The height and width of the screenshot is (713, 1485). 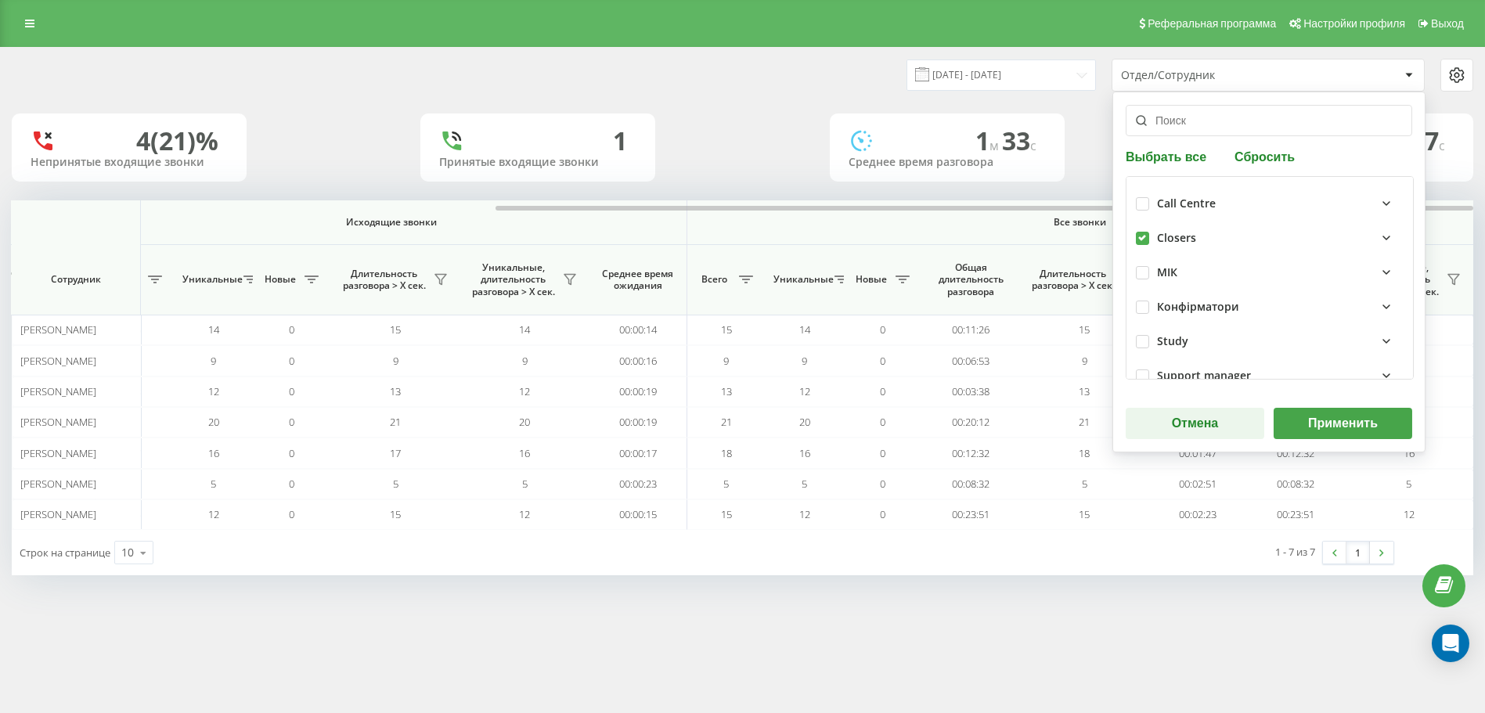 What do you see at coordinates (1019, 140) in the screenshot?
I see `span: 33` at bounding box center [1019, 140].